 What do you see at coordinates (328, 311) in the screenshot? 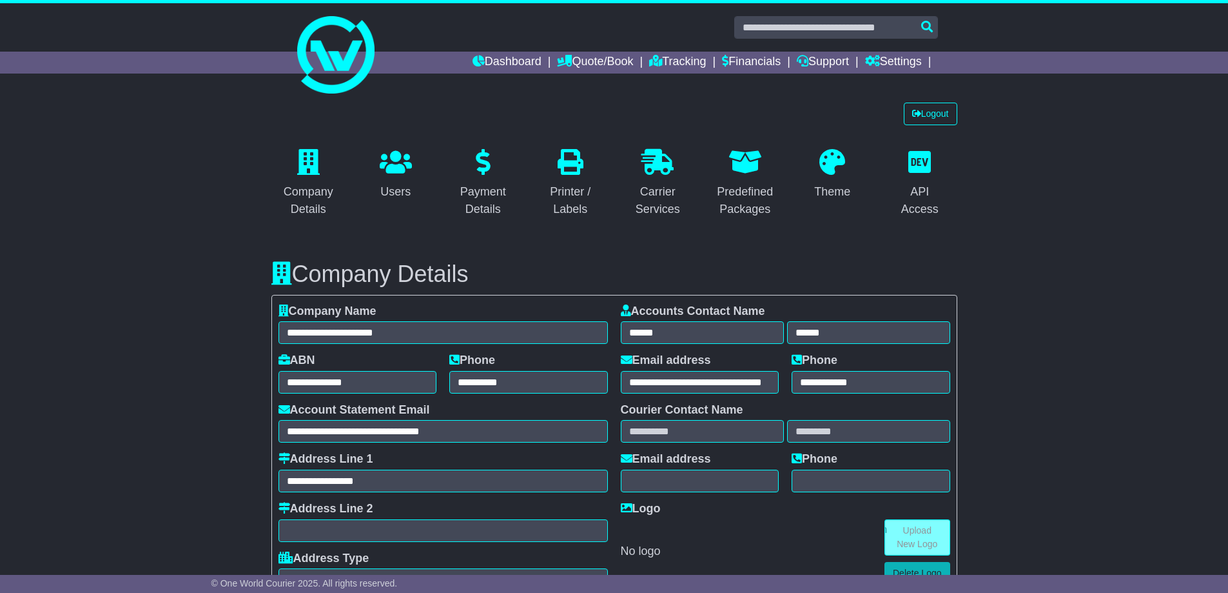
I see `label: Company Name` at bounding box center [328, 311].